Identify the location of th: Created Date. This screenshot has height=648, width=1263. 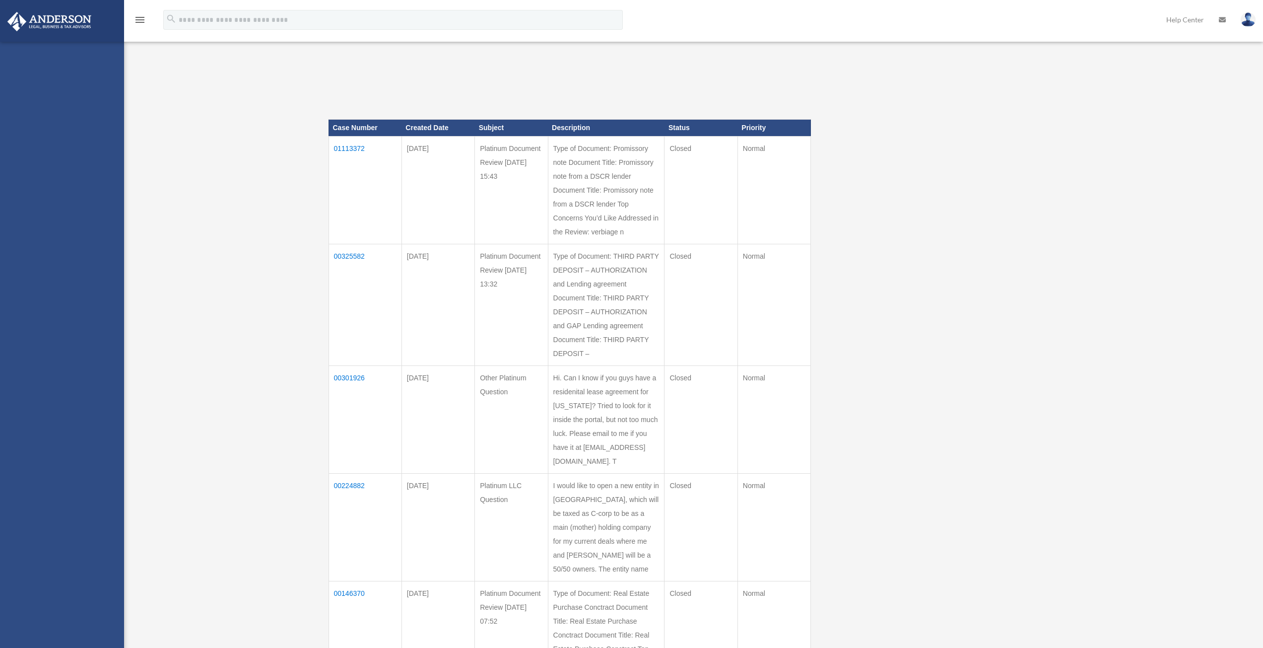
(438, 128).